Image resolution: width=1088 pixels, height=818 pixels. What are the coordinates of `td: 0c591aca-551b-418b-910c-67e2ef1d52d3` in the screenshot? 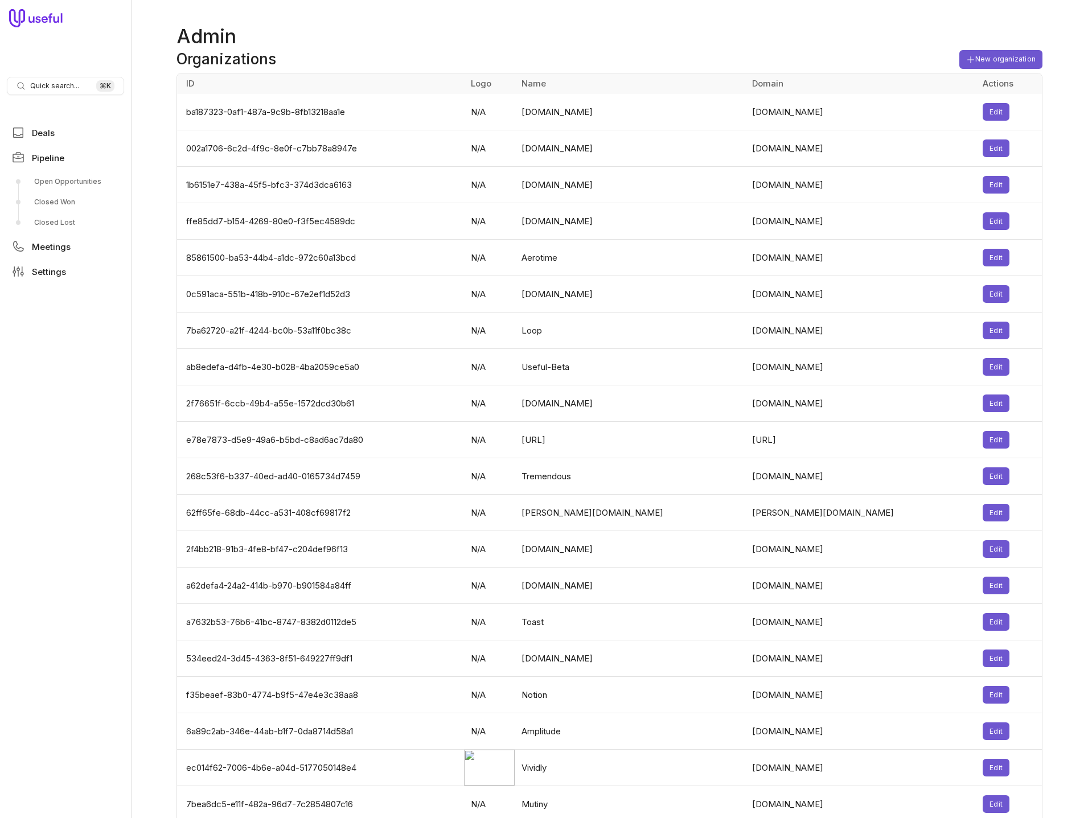 It's located at (321, 294).